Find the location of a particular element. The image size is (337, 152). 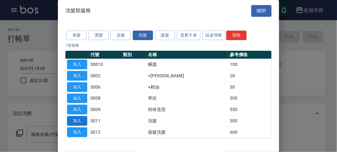

th: 名稱 is located at coordinates (187, 55).